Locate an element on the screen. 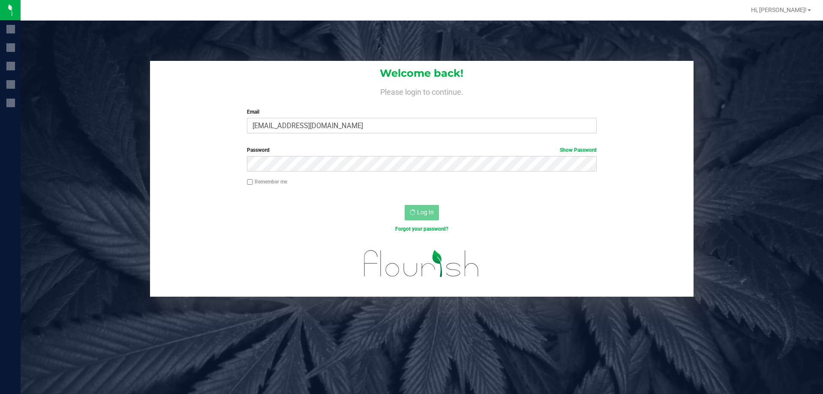  button: Log In is located at coordinates (422, 213).